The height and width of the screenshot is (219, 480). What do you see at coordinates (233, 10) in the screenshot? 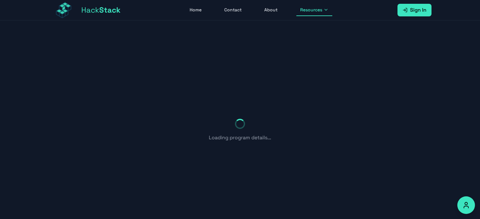
I see `a: Contact` at bounding box center [233, 10].